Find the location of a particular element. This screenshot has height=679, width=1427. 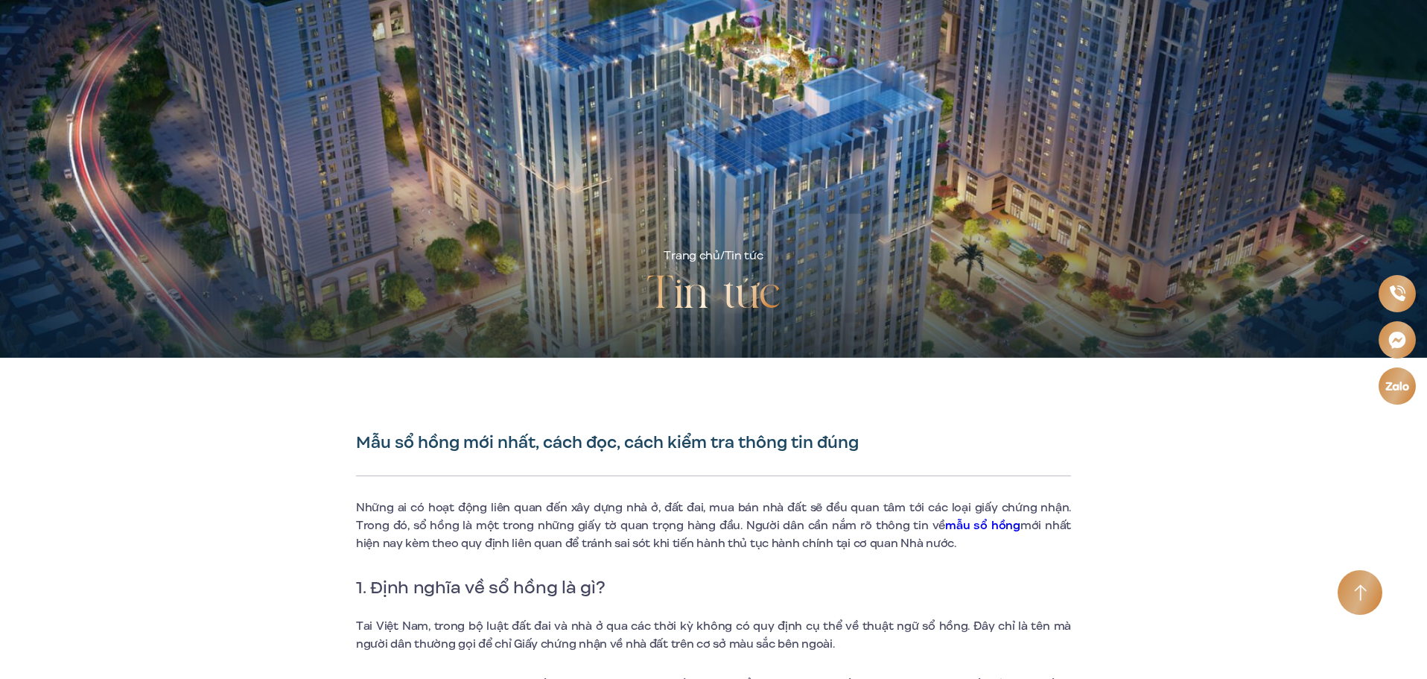

img: Zalo icon is located at coordinates (1397, 385).